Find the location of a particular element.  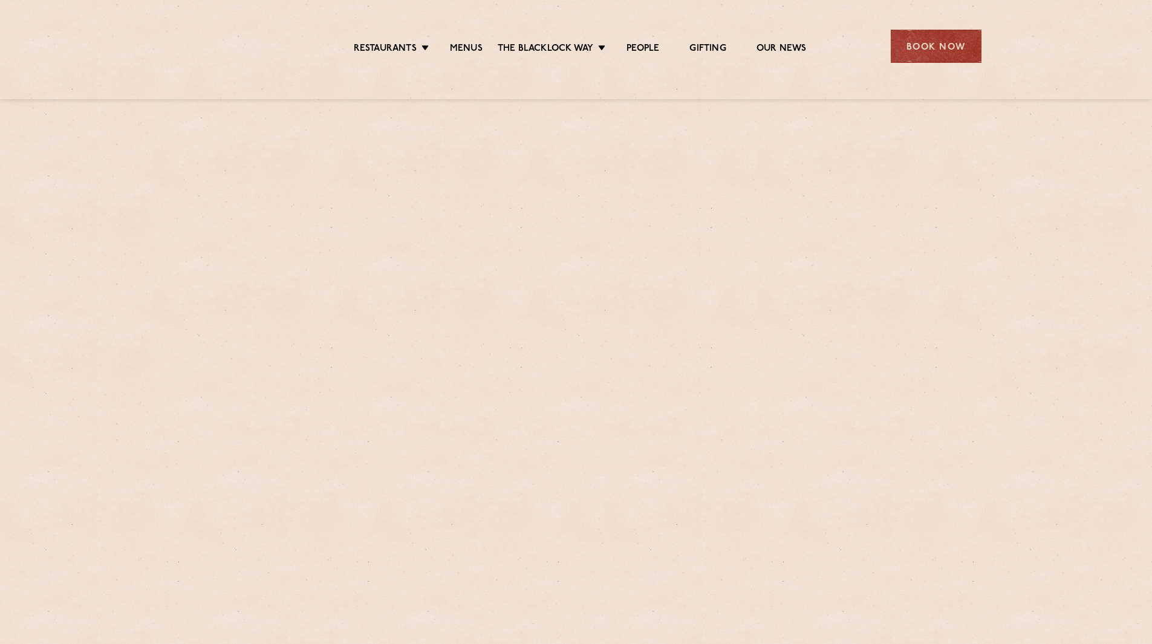

a: Menus is located at coordinates (466, 50).